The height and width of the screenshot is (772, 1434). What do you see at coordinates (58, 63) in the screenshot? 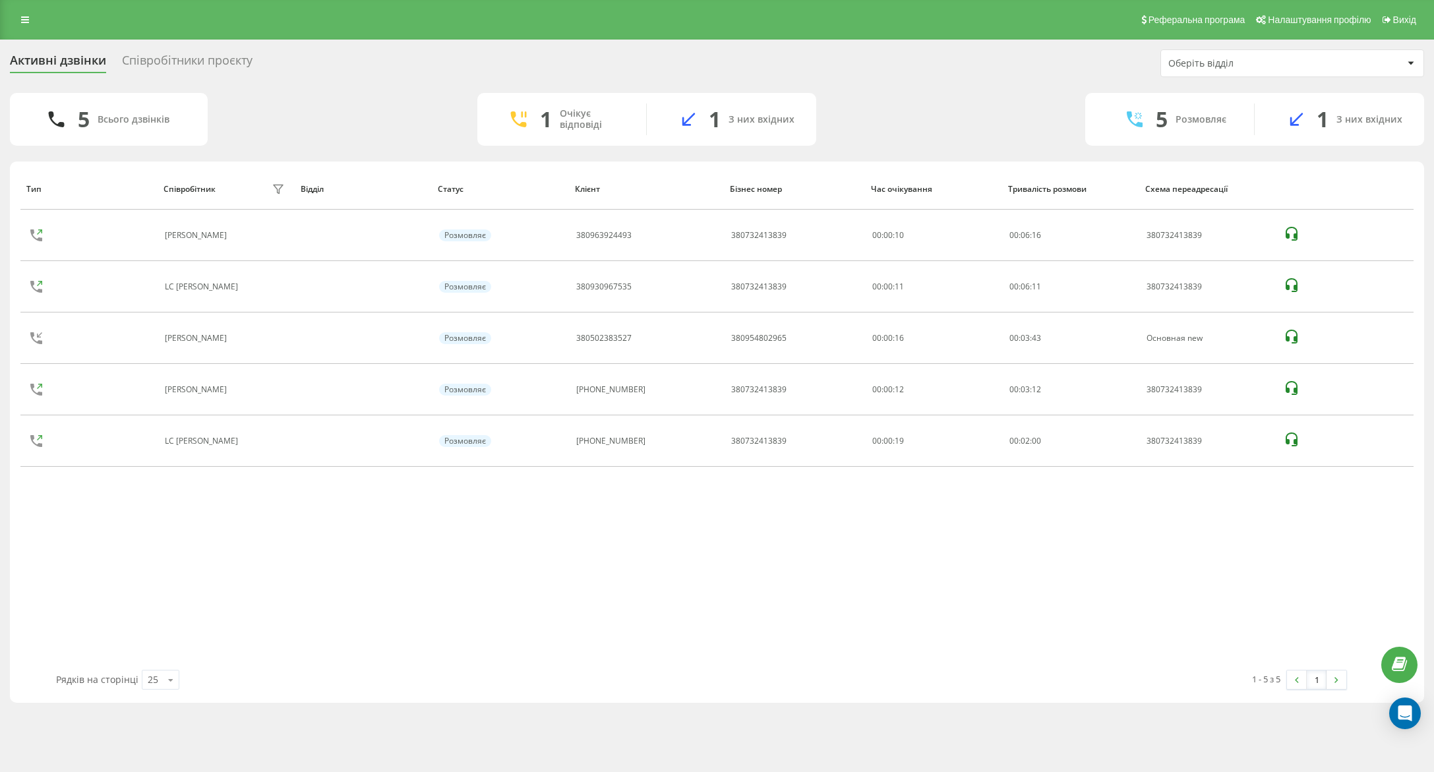
I see `div: Активні дзвінки` at bounding box center [58, 63].